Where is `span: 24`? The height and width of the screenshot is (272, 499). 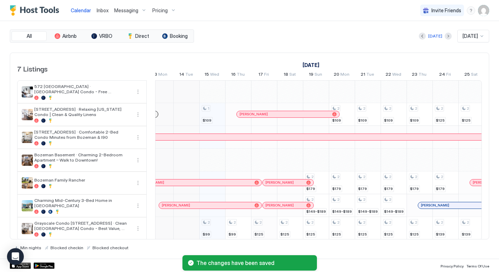 span: 24 is located at coordinates (442, 75).